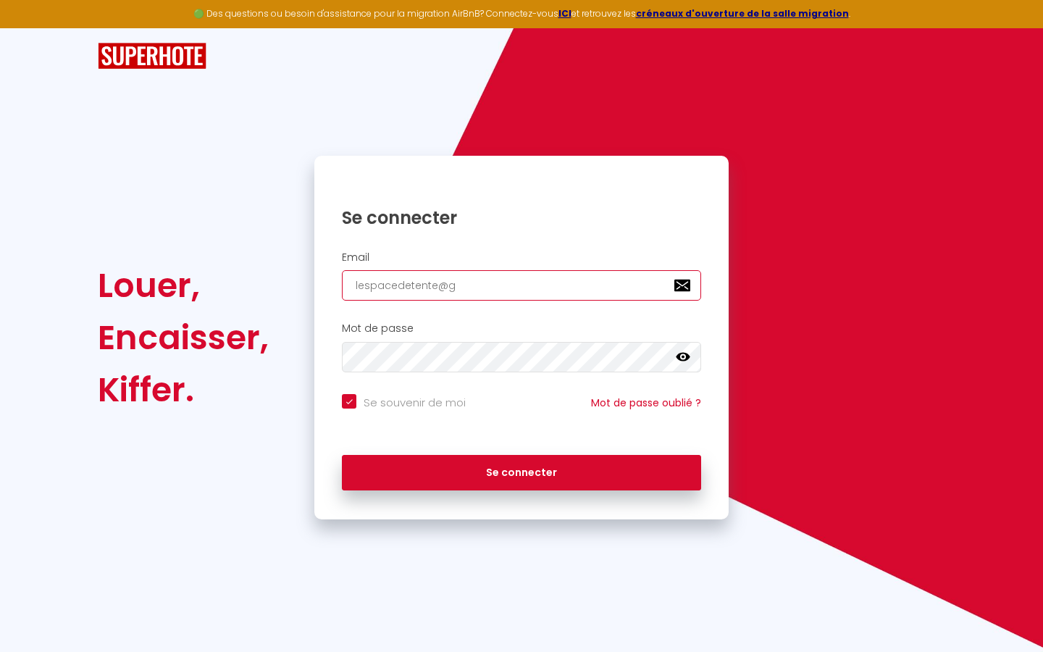 The height and width of the screenshot is (652, 1043). What do you see at coordinates (742, 13) in the screenshot?
I see `a: créneaux d'ouverture de la salle migration` at bounding box center [742, 13].